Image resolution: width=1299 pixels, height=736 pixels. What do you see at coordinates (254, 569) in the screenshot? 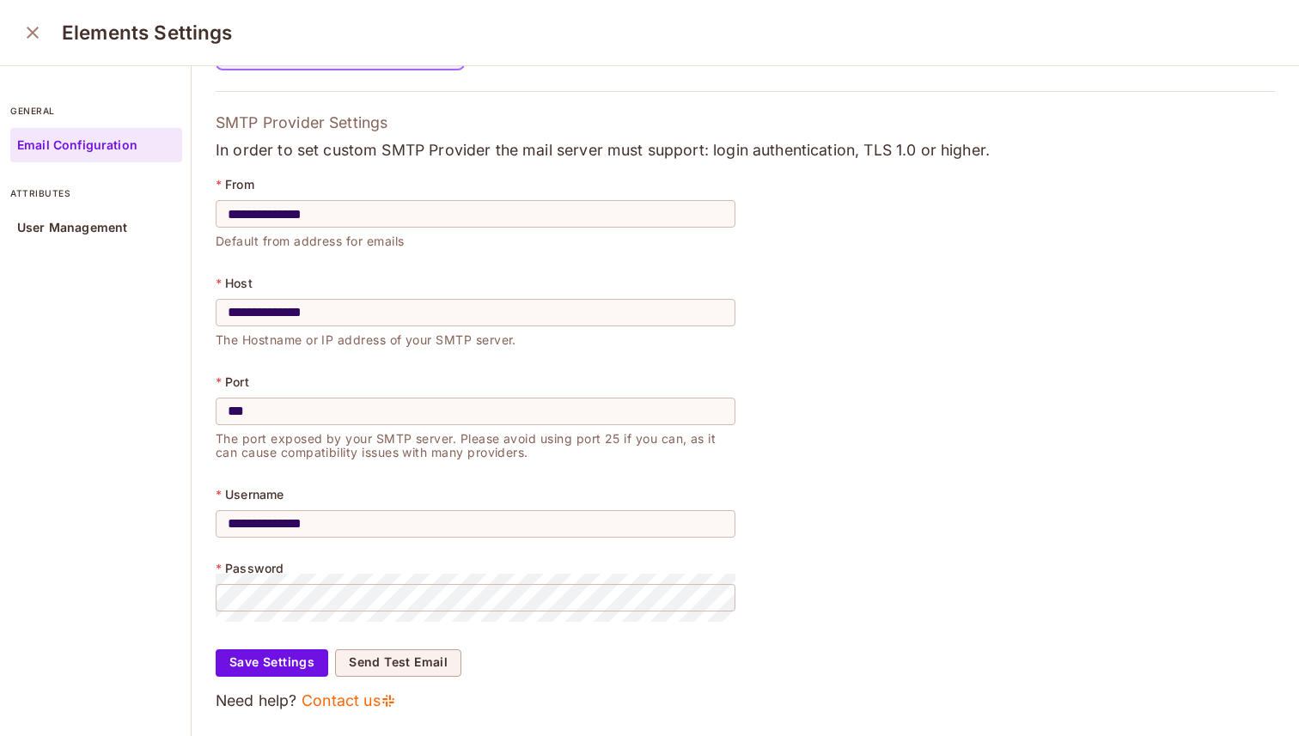
I see `p: Password` at bounding box center [254, 569].